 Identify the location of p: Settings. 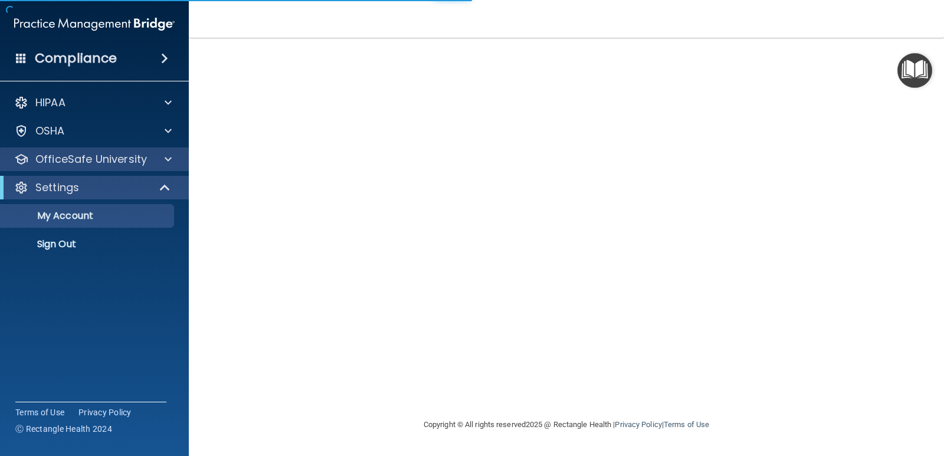
(57, 188).